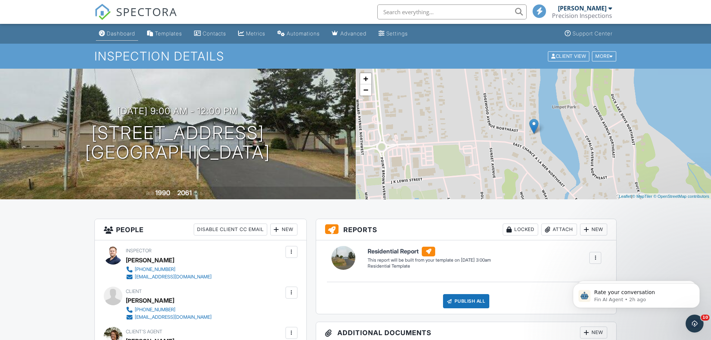 The height and width of the screenshot is (340, 711). Describe the element at coordinates (117, 34) in the screenshot. I see `a: Dashboard` at that location.